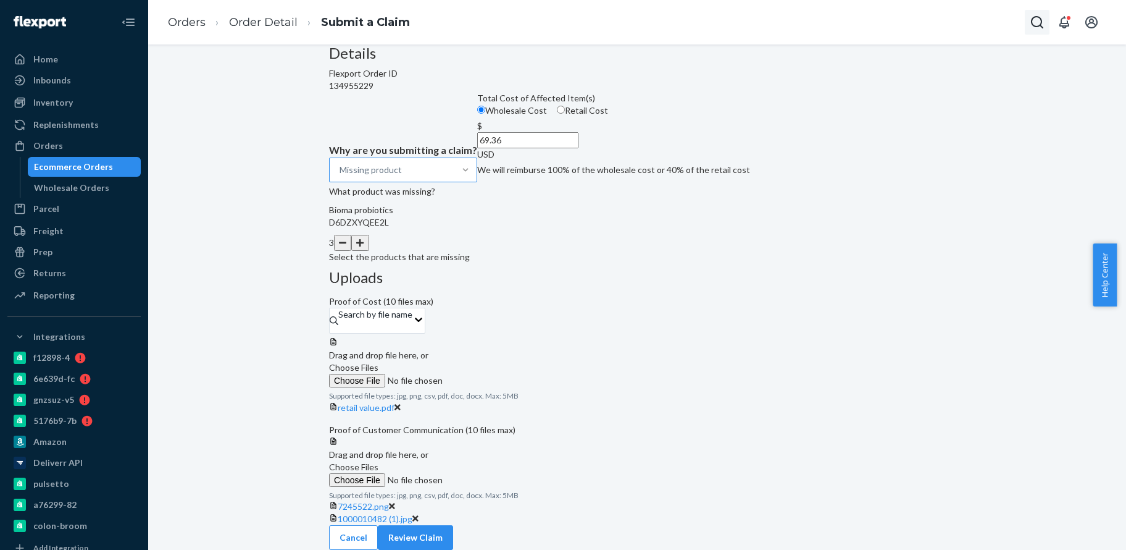 The width and height of the screenshot is (1126, 550). Describe the element at coordinates (74, 358) in the screenshot. I see `a: f12898-4` at that location.